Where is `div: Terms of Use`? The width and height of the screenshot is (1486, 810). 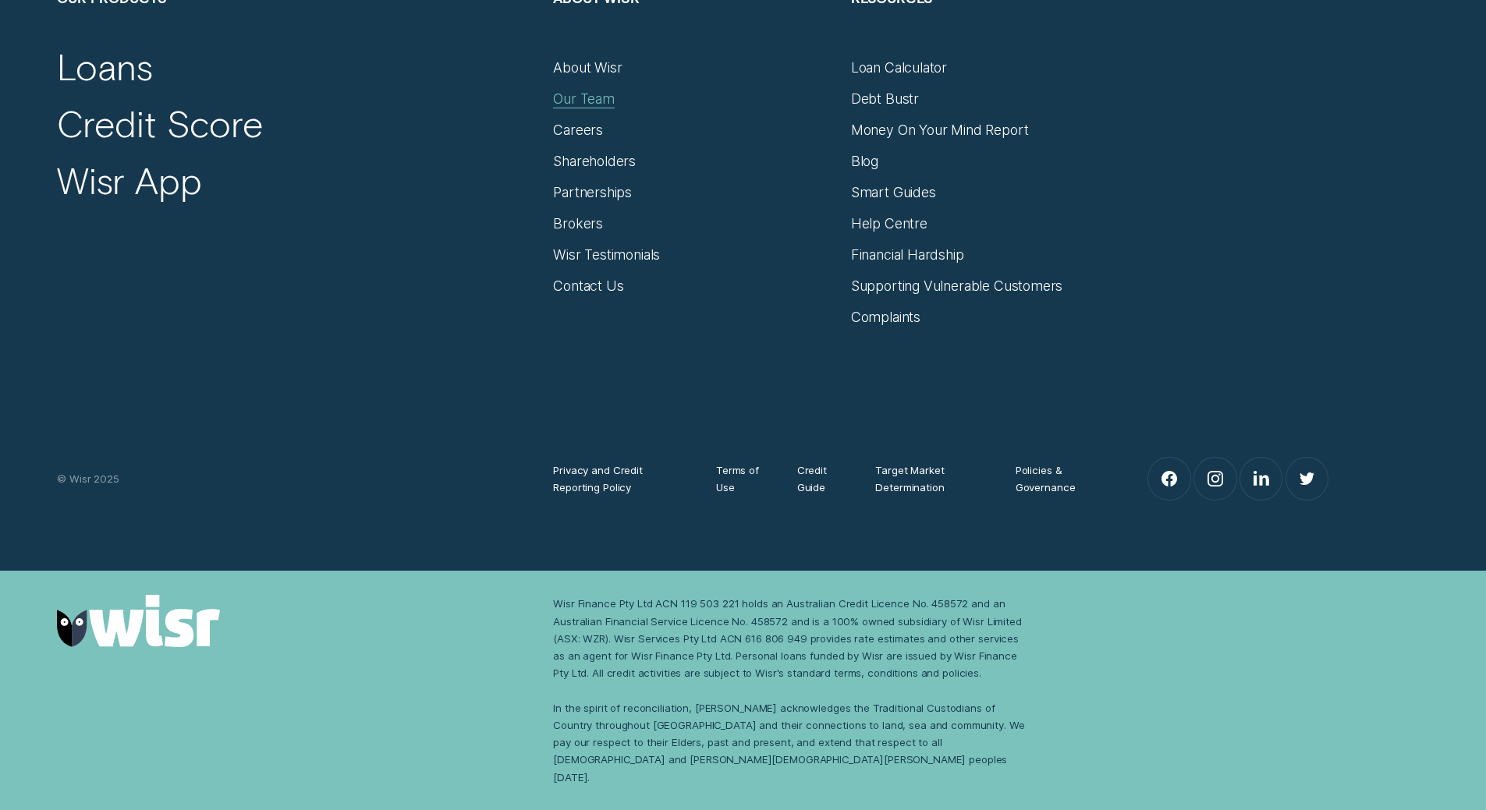 div: Terms of Use is located at coordinates (741, 479).